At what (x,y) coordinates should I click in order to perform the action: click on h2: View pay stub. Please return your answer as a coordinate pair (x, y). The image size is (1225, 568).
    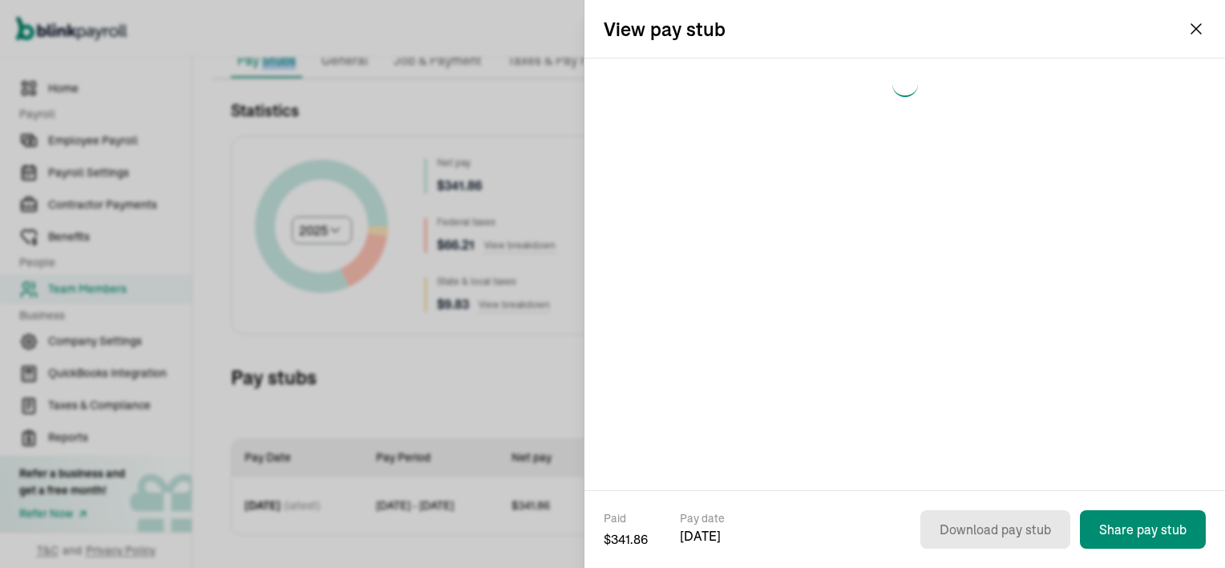
    Looking at the image, I should click on (665, 29).